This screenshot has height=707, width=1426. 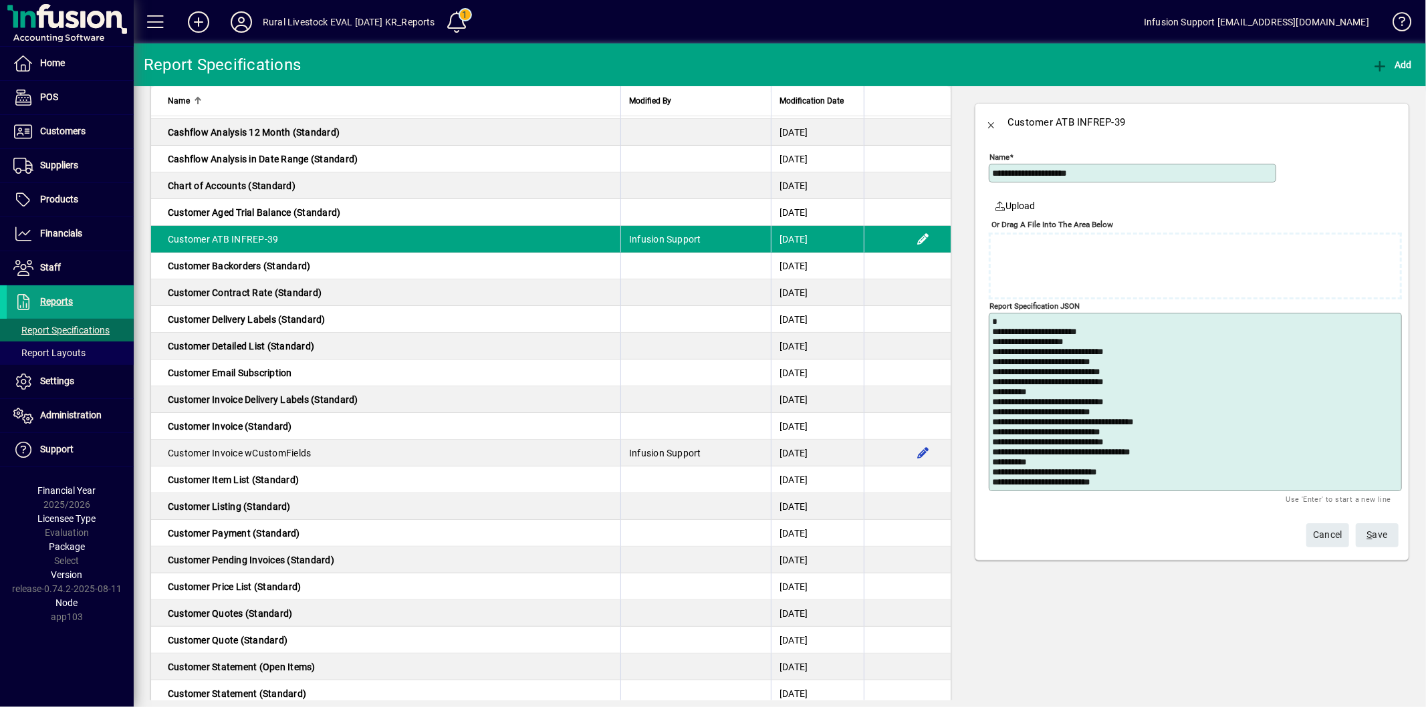 I want to click on button: Profile, so click(x=241, y=22).